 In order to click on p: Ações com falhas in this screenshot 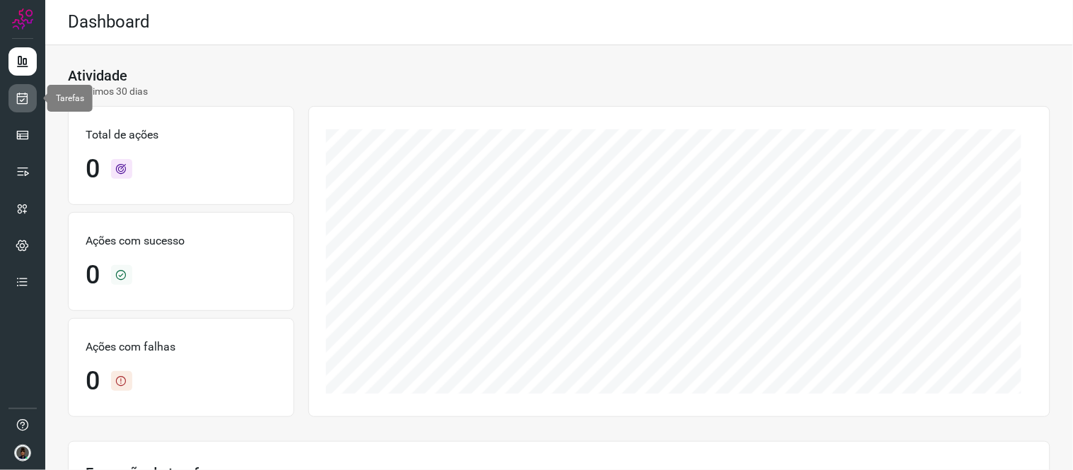, I will do `click(181, 347)`.